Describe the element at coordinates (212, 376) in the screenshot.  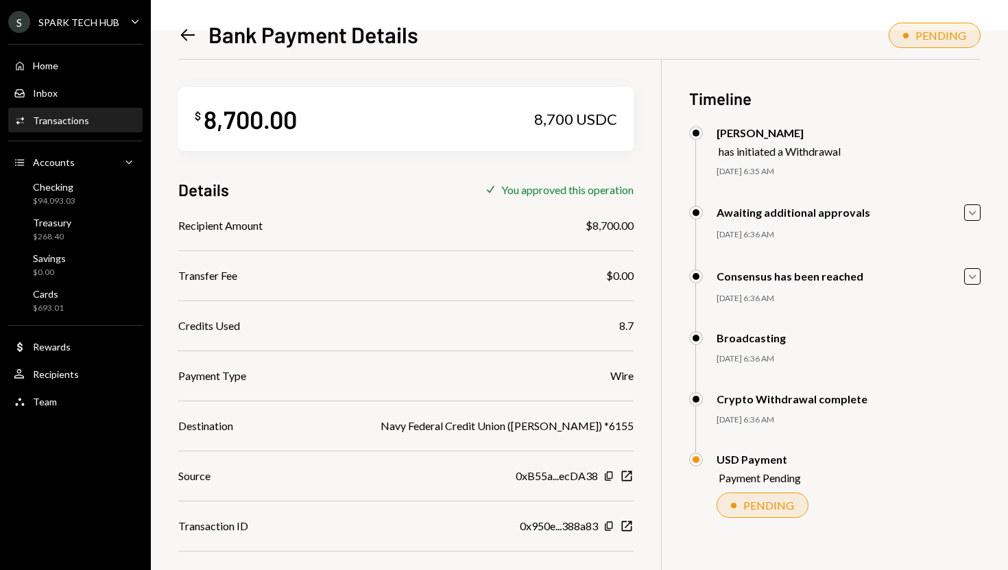
I see `div: Payment Type` at that location.